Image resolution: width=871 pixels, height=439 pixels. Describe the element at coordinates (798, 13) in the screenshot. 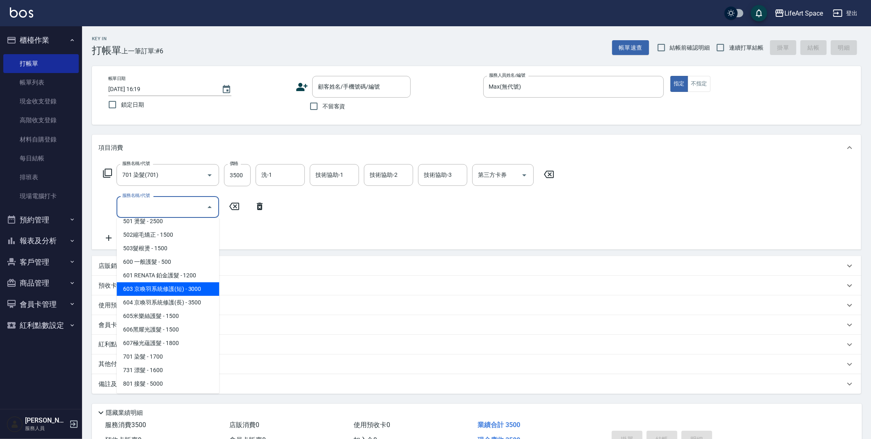

I see `button: LifeArt Space` at that location.